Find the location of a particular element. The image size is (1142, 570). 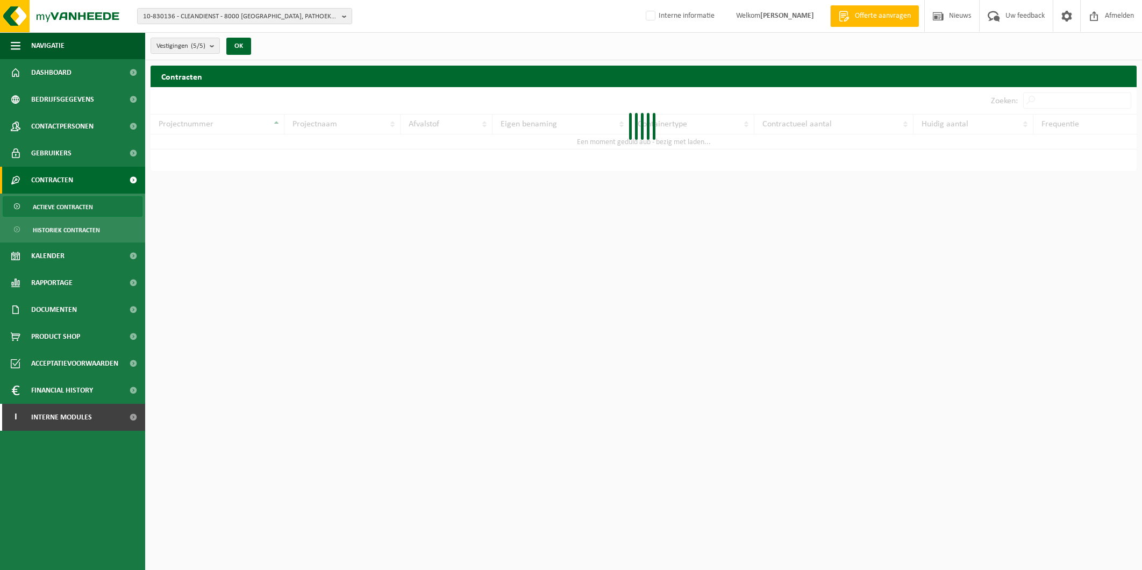

span: Navigatie is located at coordinates (48, 46).